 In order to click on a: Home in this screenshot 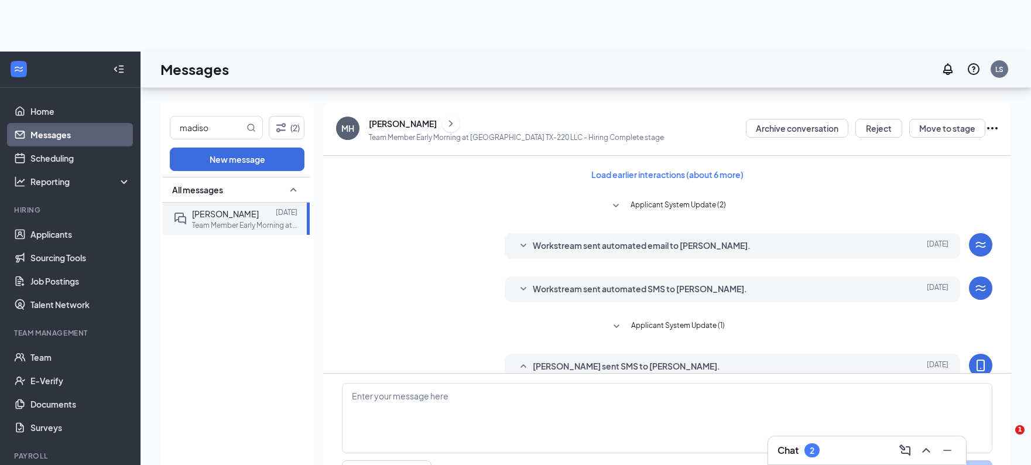, I will do `click(80, 111)`.